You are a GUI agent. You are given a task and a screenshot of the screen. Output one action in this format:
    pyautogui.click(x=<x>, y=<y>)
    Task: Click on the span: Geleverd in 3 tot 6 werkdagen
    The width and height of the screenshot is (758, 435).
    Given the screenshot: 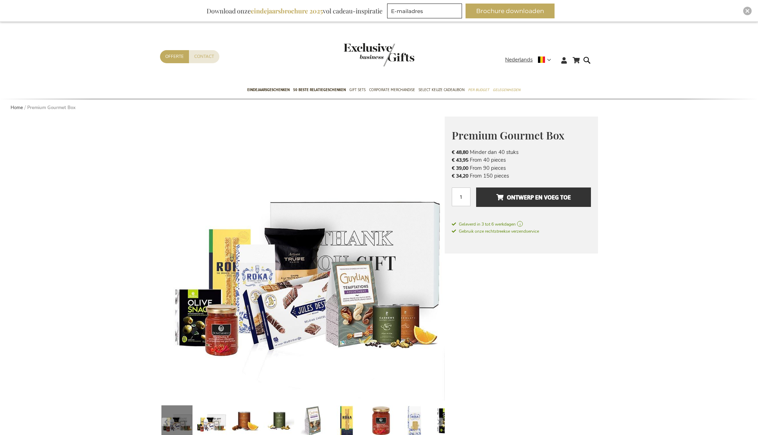 What is the action you would take?
    pyautogui.click(x=521, y=224)
    